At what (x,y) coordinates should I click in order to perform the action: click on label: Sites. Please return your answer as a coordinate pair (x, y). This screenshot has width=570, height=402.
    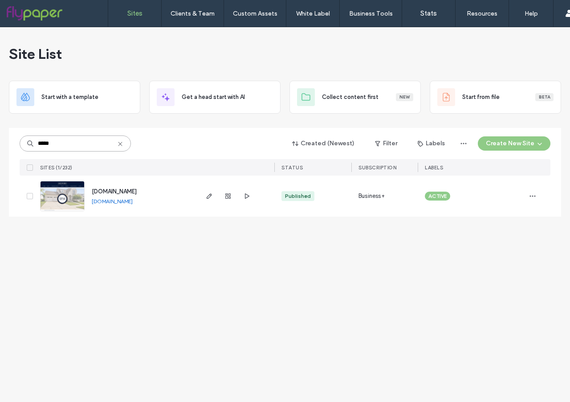
    Looking at the image, I should click on (135, 13).